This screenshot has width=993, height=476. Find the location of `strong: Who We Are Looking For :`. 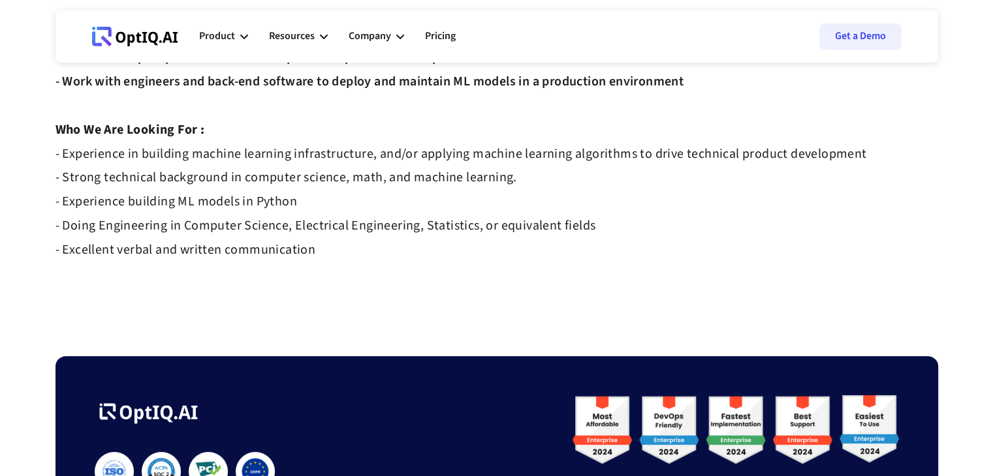

strong: Who We Are Looking For : is located at coordinates (130, 130).